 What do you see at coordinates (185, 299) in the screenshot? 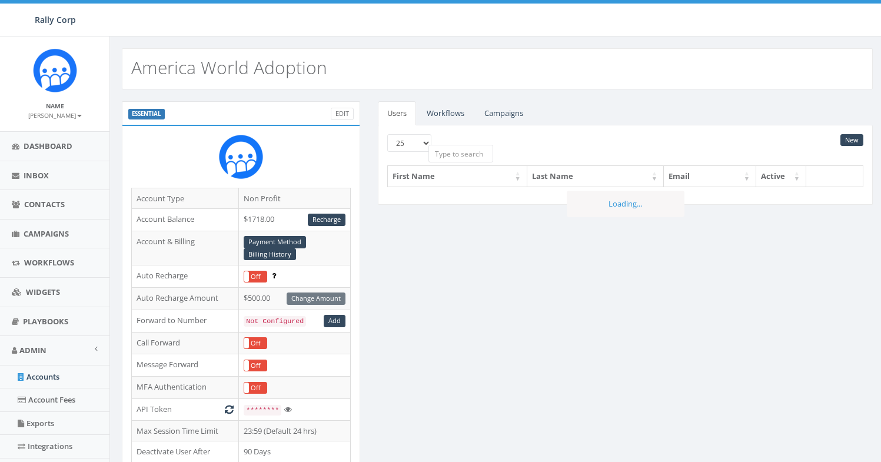
I see `td: Auto Recharge Amount` at bounding box center [185, 299].